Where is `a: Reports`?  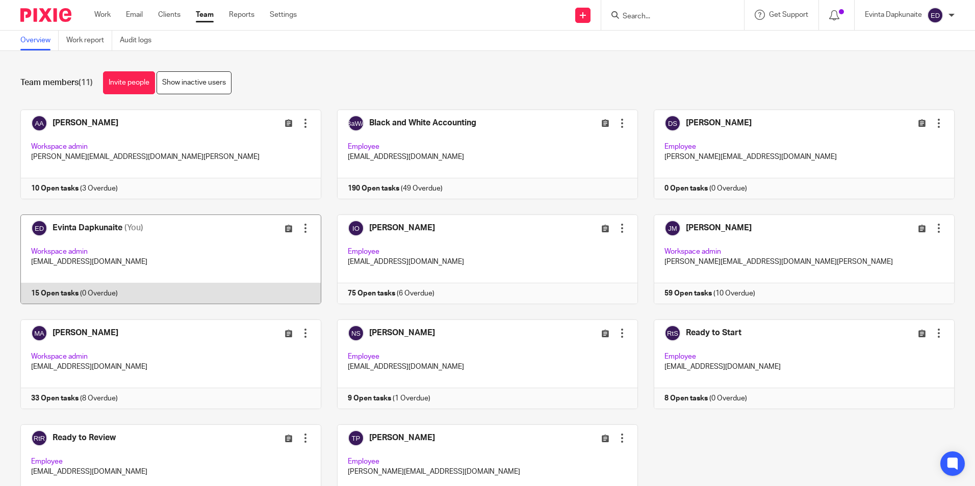 a: Reports is located at coordinates (242, 15).